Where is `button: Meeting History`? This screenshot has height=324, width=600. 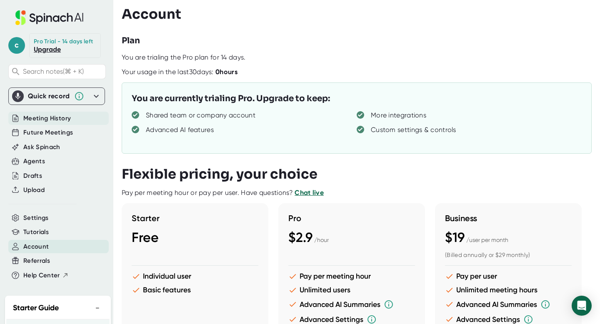
button: Meeting History is located at coordinates (47, 118).